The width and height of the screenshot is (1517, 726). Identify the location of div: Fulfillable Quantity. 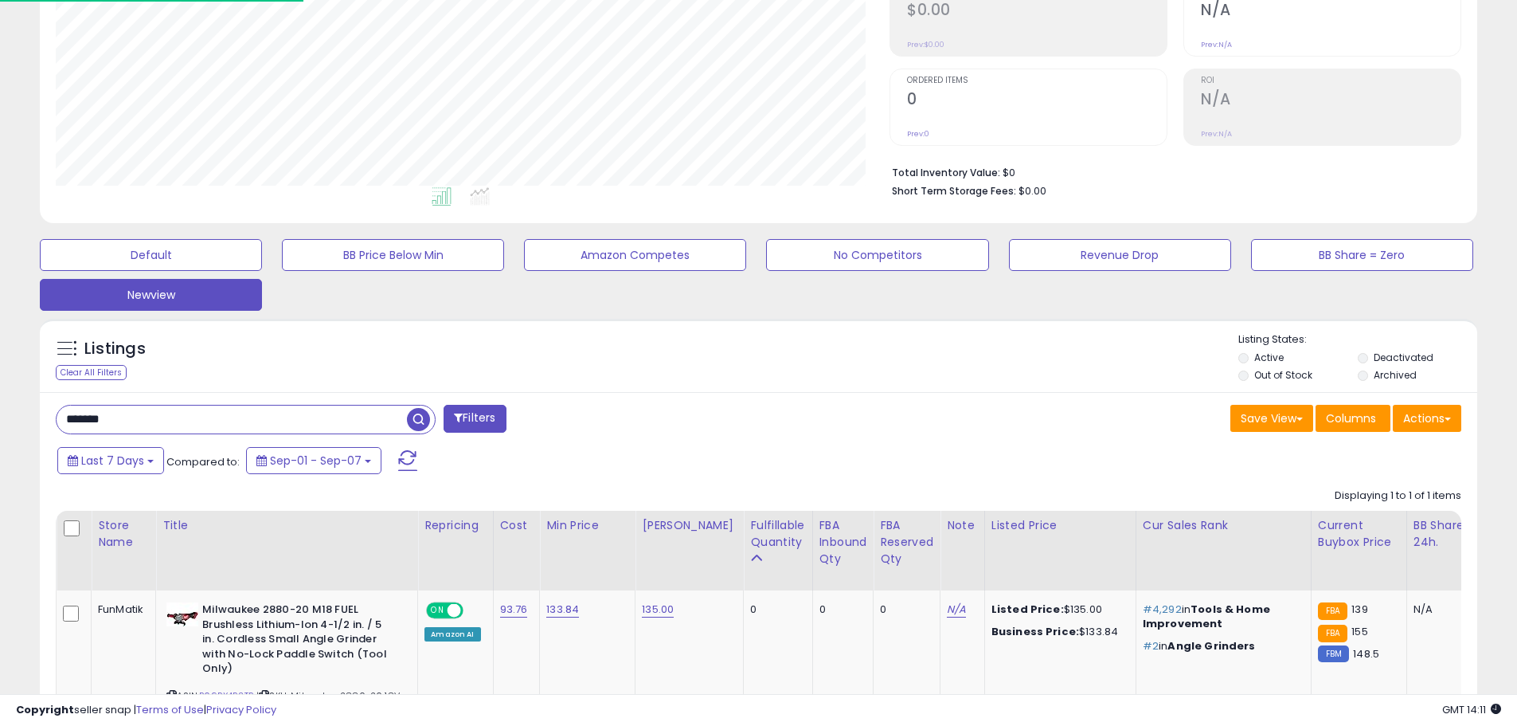
(777, 534).